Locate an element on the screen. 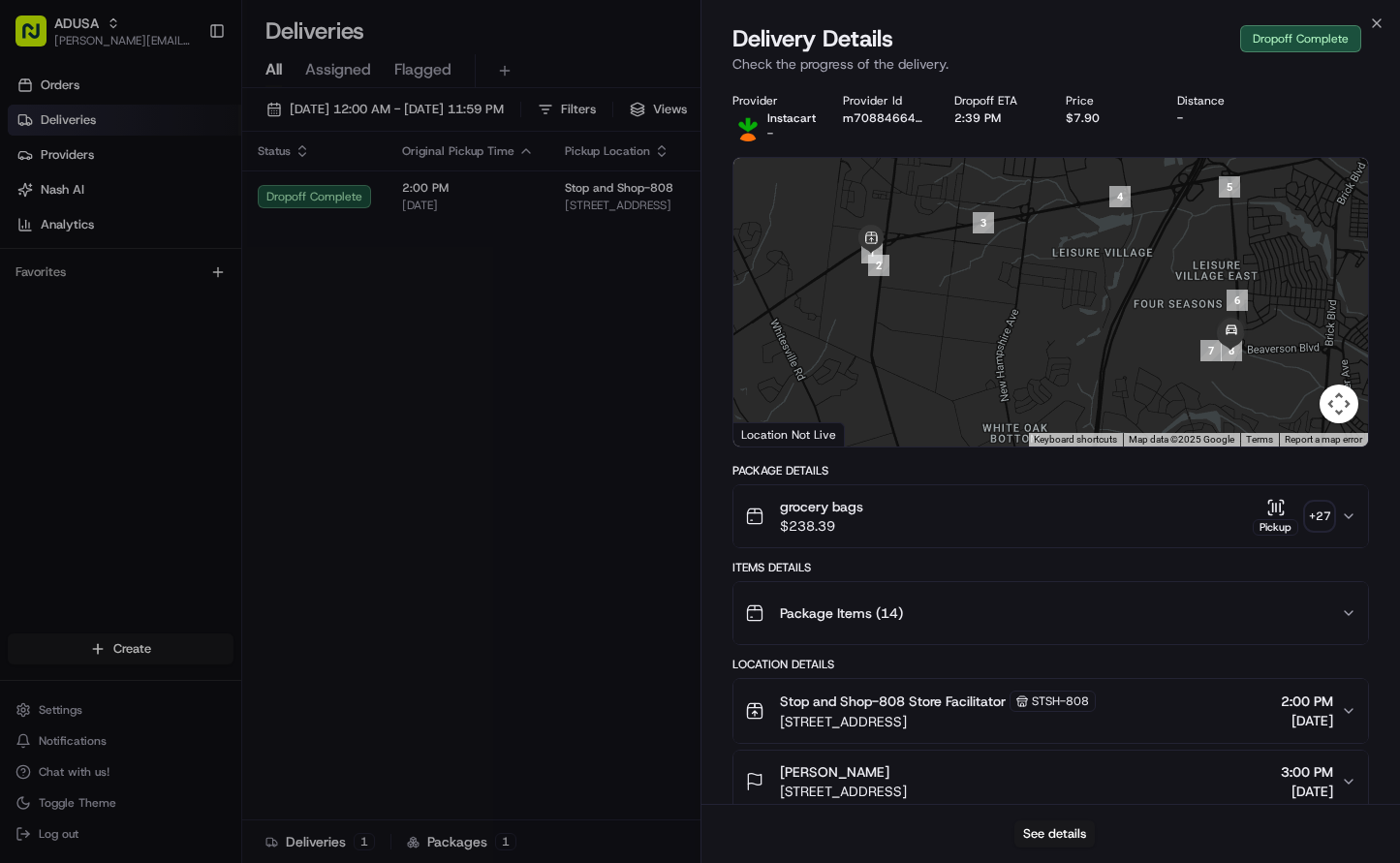 This screenshot has width=1400, height=863. div: 2:39 PM is located at coordinates (994, 118).